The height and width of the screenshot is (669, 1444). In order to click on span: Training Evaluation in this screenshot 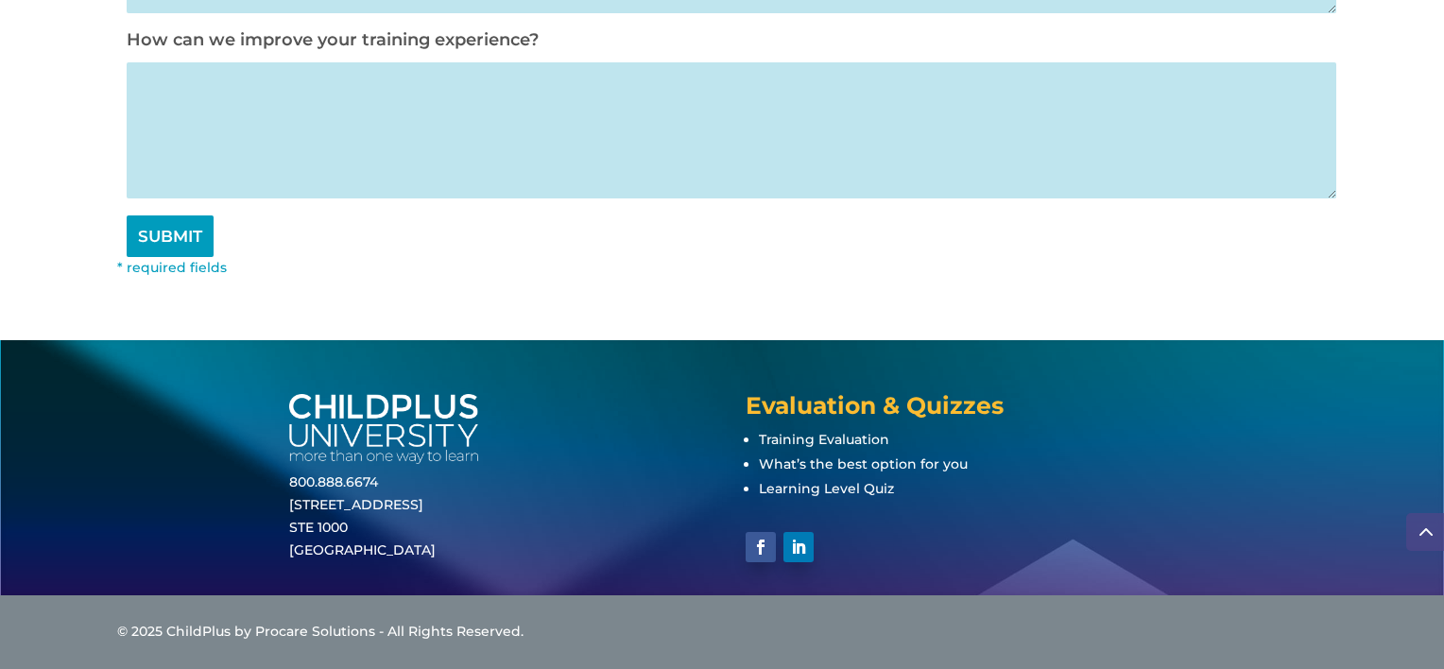, I will do `click(824, 439)`.